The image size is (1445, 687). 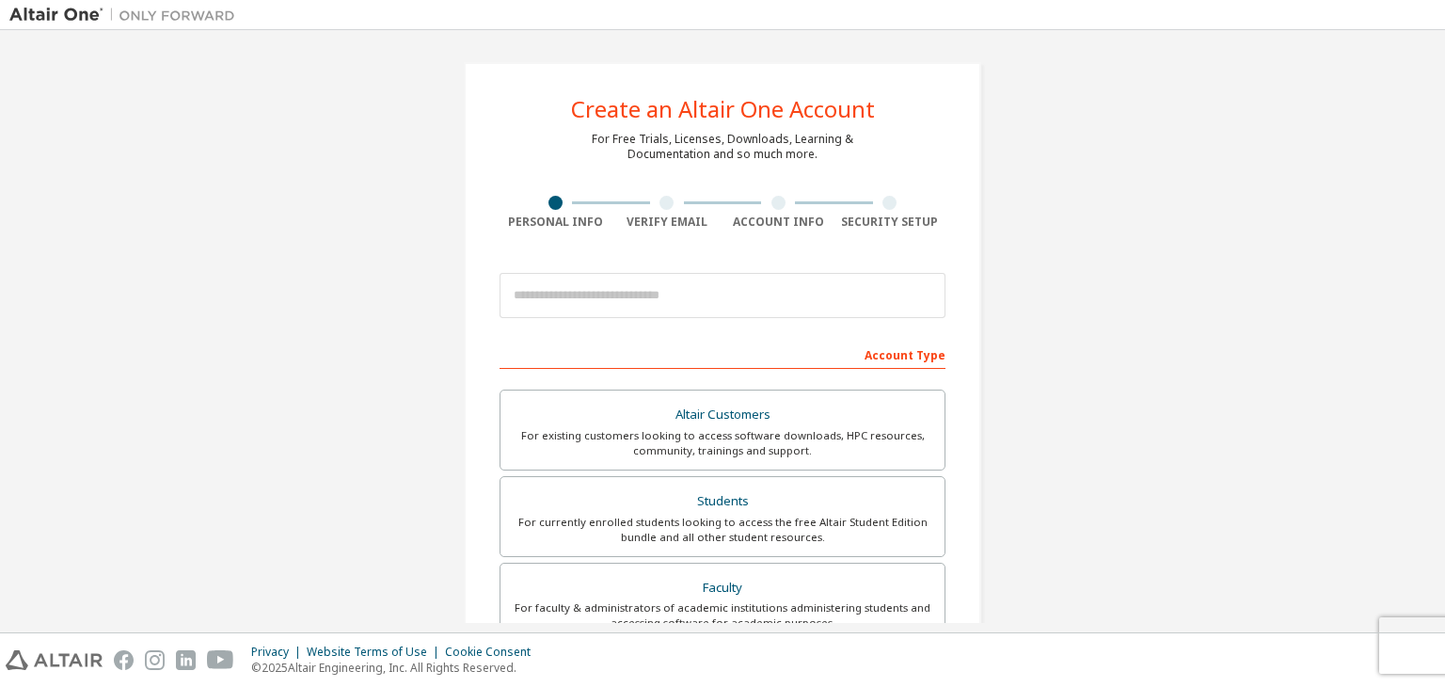 What do you see at coordinates (493, 652) in the screenshot?
I see `div: Cookie Consent` at bounding box center [493, 652].